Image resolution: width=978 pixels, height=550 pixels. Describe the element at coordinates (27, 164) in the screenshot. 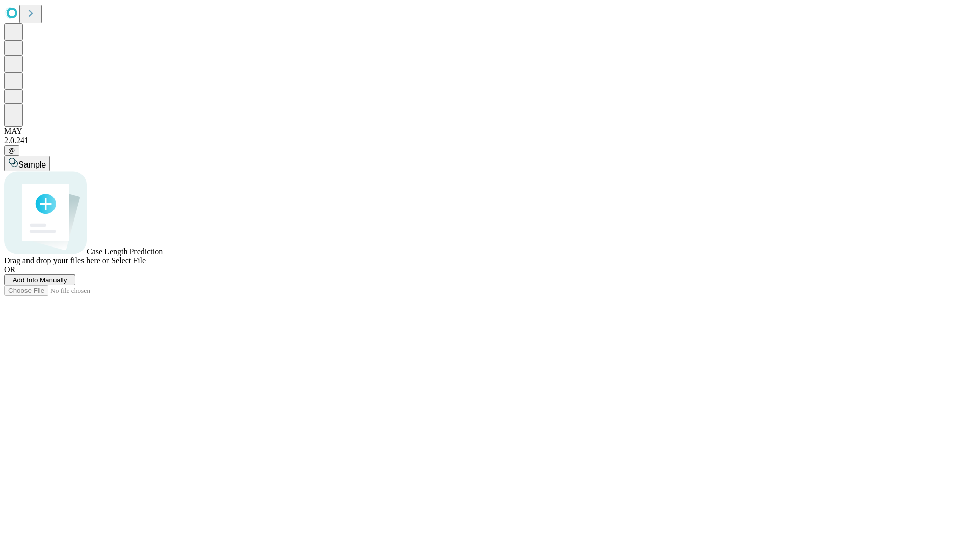

I see `button: Sample` at that location.